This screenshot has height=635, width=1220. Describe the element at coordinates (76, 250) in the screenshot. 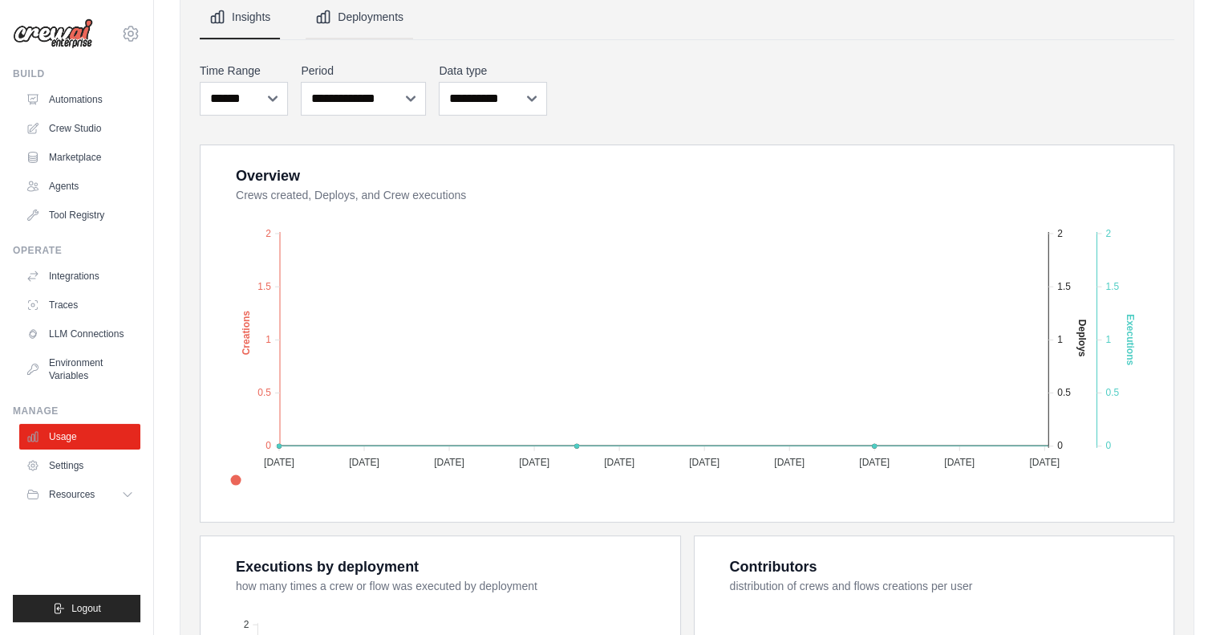

I see `div: Operate` at that location.